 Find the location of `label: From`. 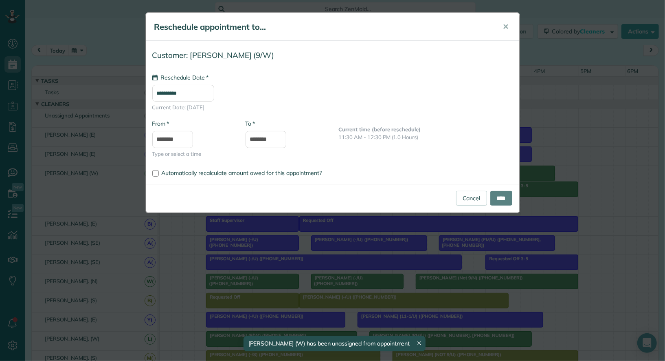

label: From is located at coordinates (161, 123).